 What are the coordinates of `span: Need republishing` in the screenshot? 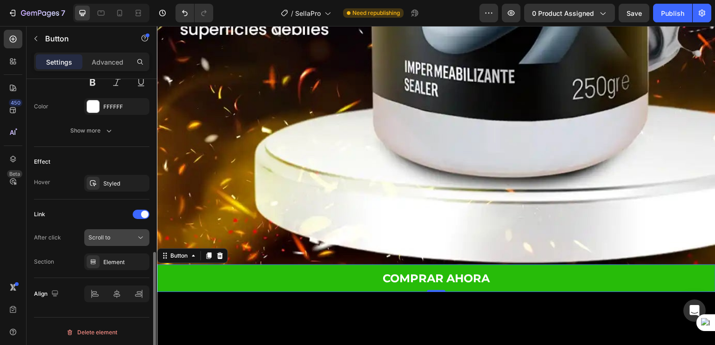 It's located at (376, 13).